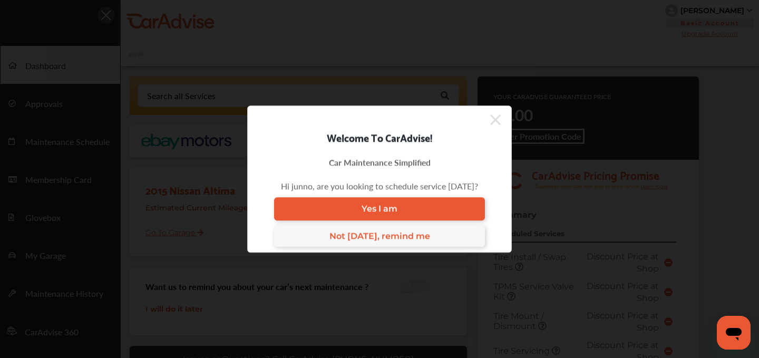 This screenshot has height=358, width=759. Describe the element at coordinates (380, 209) in the screenshot. I see `a: Yes I am` at that location.